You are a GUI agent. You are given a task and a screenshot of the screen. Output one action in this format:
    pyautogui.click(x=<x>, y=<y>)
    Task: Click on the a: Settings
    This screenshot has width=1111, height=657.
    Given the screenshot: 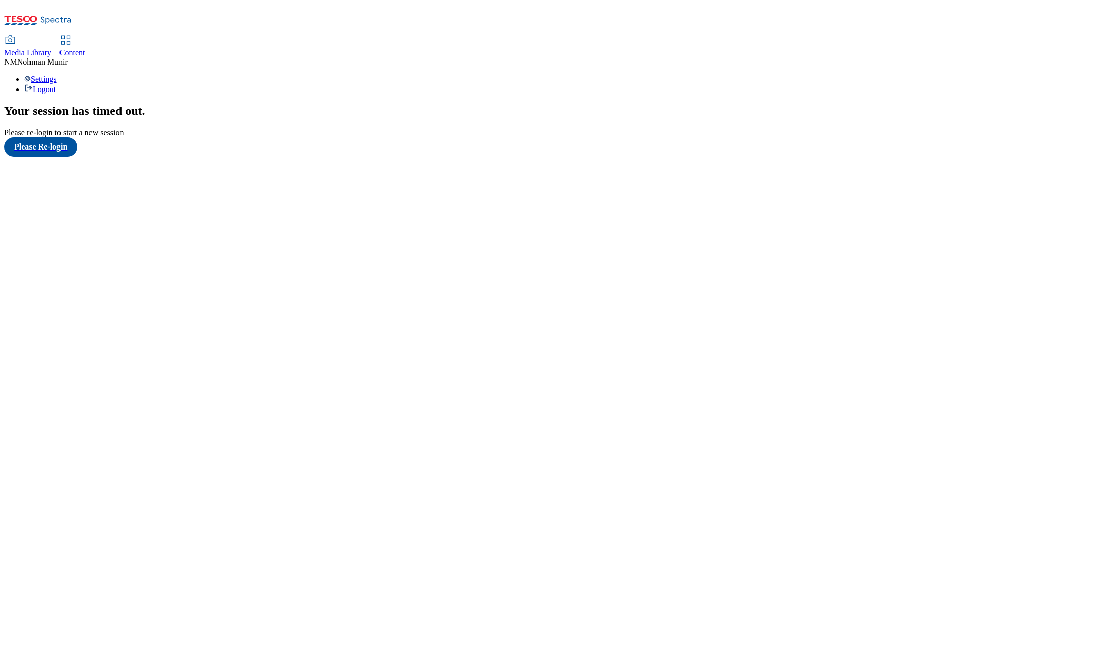 What is the action you would take?
    pyautogui.click(x=41, y=79)
    